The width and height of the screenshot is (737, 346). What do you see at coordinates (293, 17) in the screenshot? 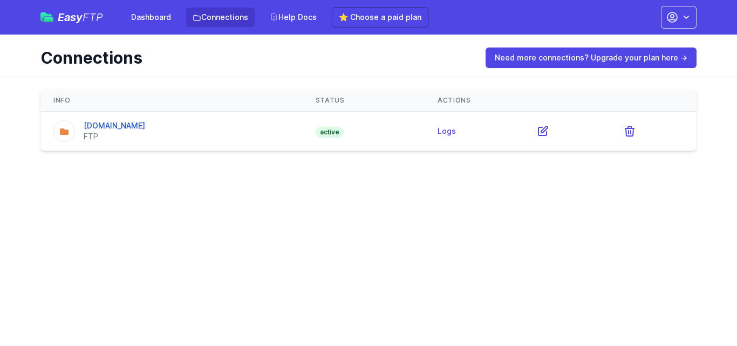
I see `a: Help Docs` at bounding box center [293, 17].